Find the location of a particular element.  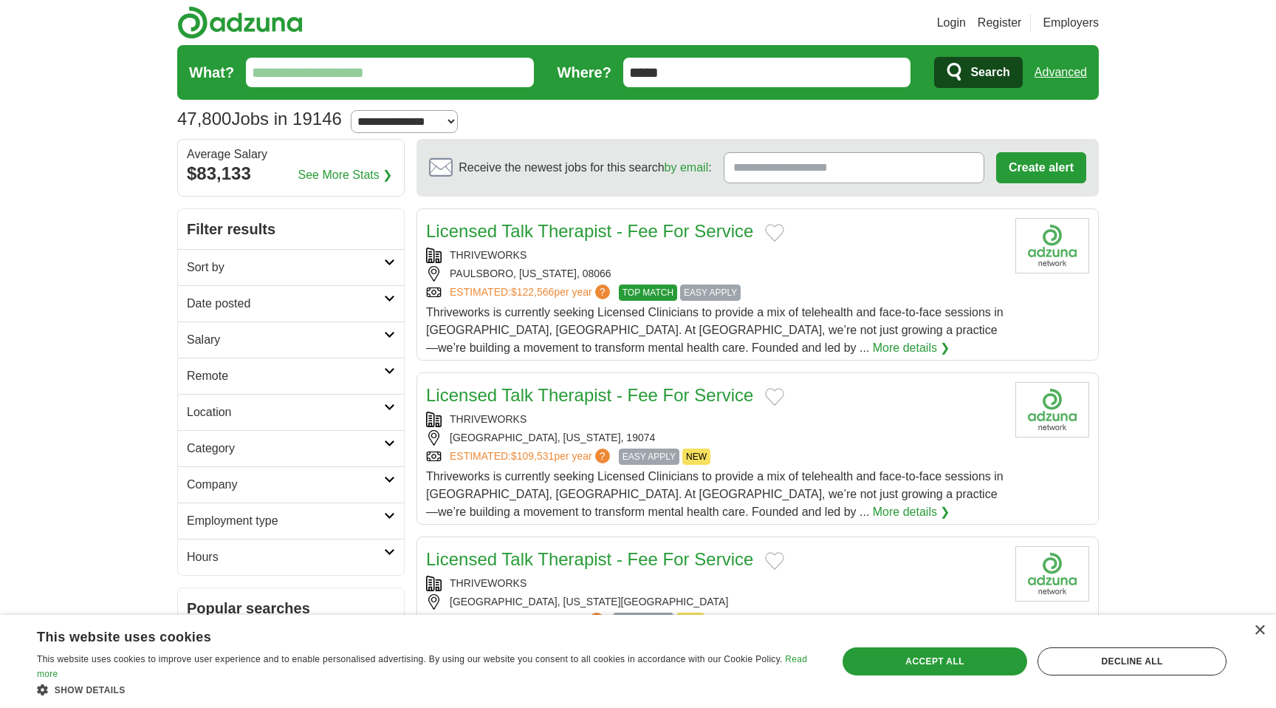

div: Average Salary is located at coordinates (291, 154).